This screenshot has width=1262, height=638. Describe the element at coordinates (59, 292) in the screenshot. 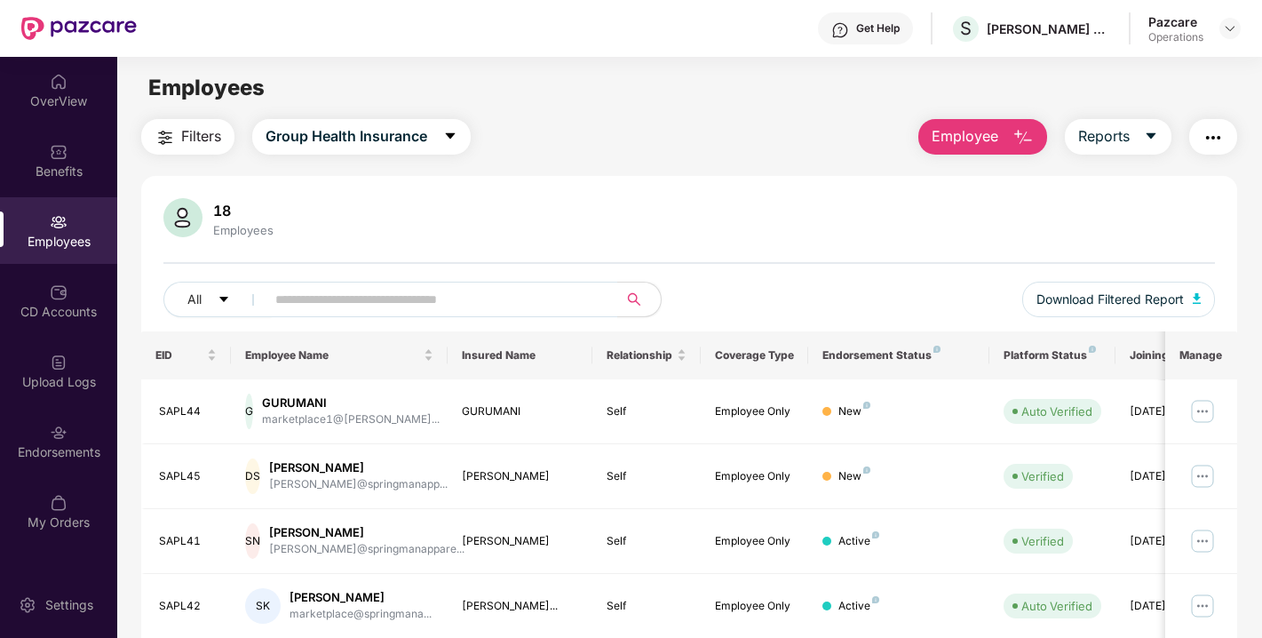

I see `img: svg+xml;base64,PHN2ZyBpZD0iQ0RfQWNjb3VudHMiIGRhdGEtbmFtZT0iQ0QgQWNjb3VudHMiIHhtbG5zPSJodHRwOi8vd3...` at that location.